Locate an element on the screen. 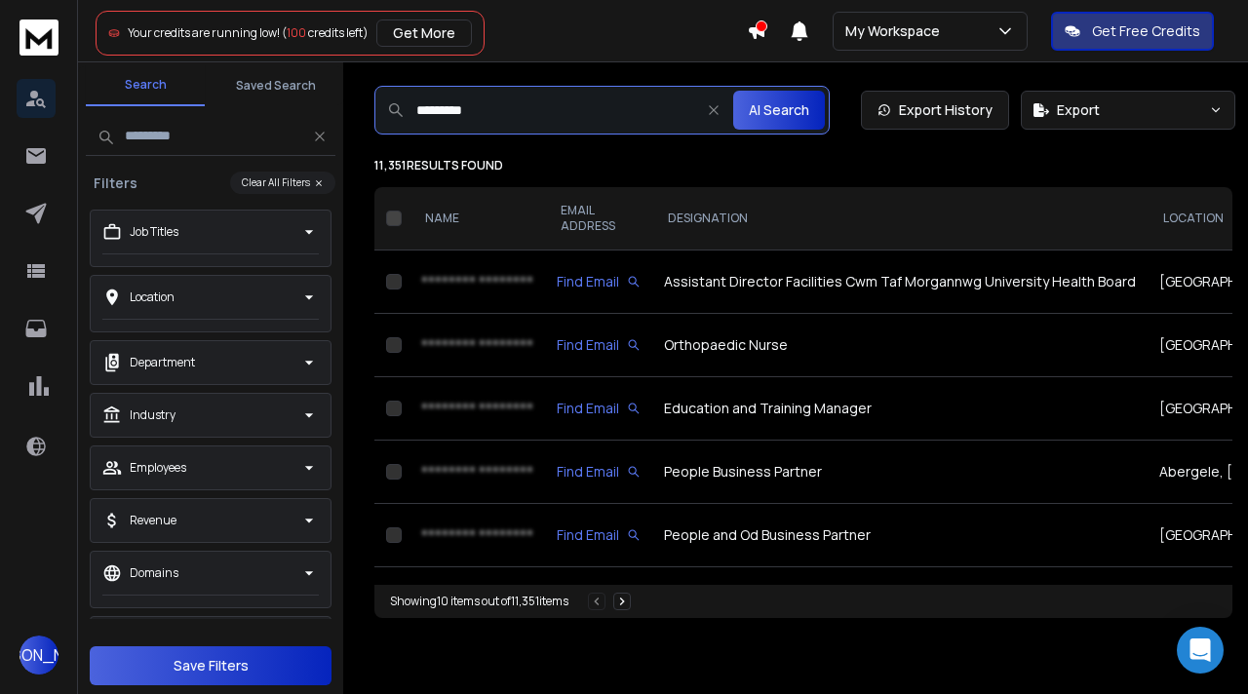  button: Get Free Credits is located at coordinates (1132, 31).